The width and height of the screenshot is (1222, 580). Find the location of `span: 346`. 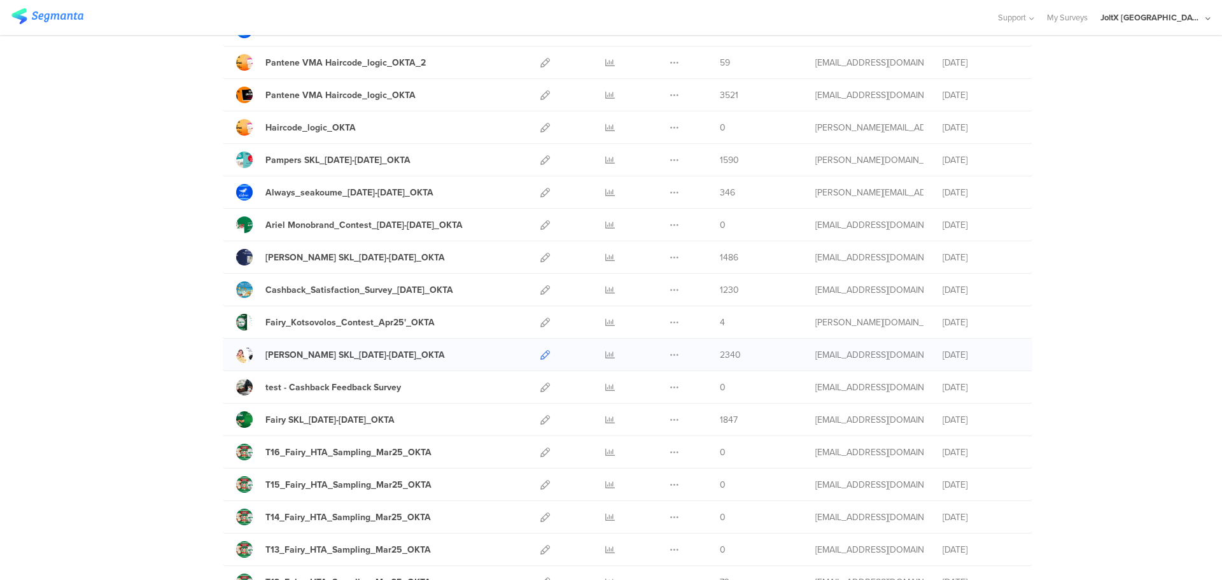

span: 346 is located at coordinates (727, 192).